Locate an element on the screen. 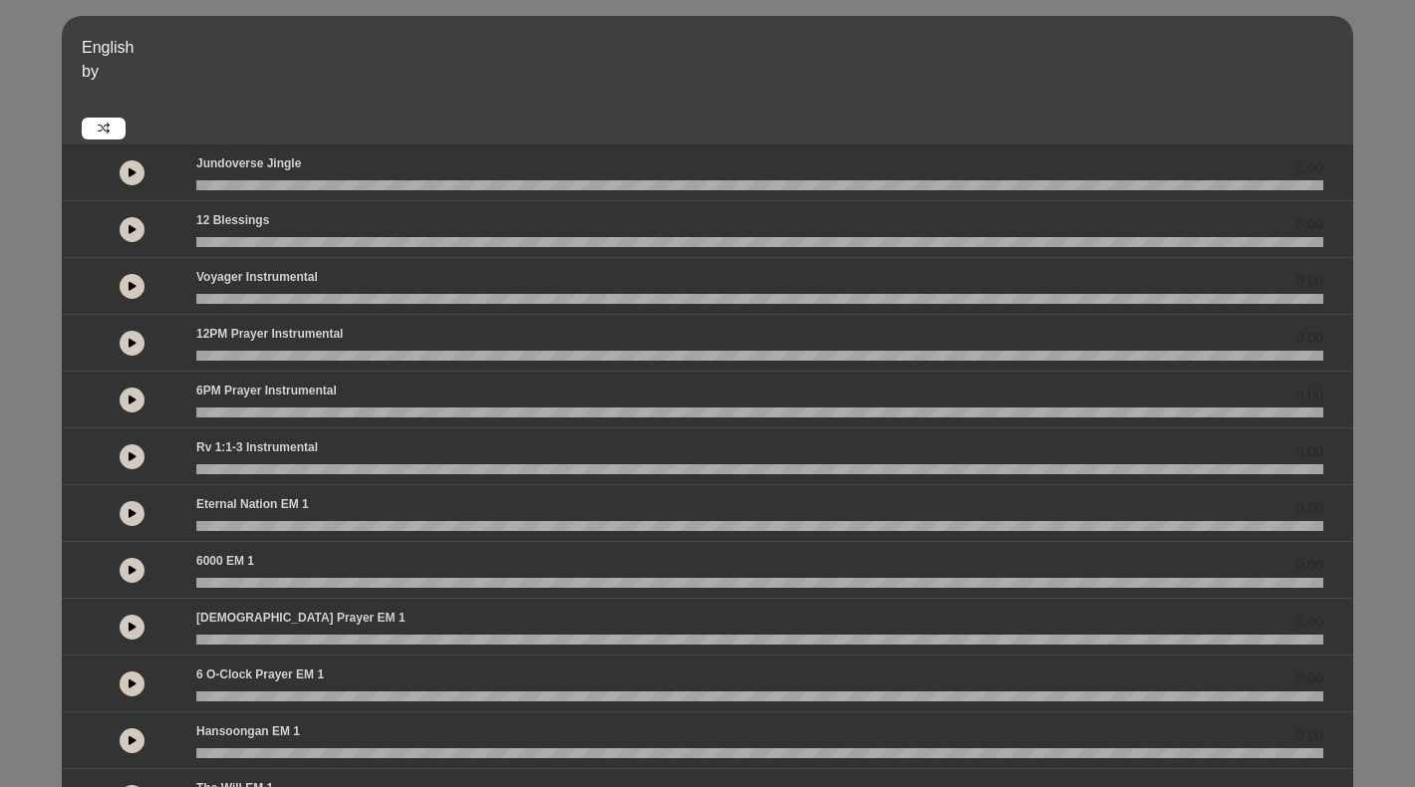 The image size is (1415, 787). p: Jundoverse Jingle is located at coordinates (248, 163).